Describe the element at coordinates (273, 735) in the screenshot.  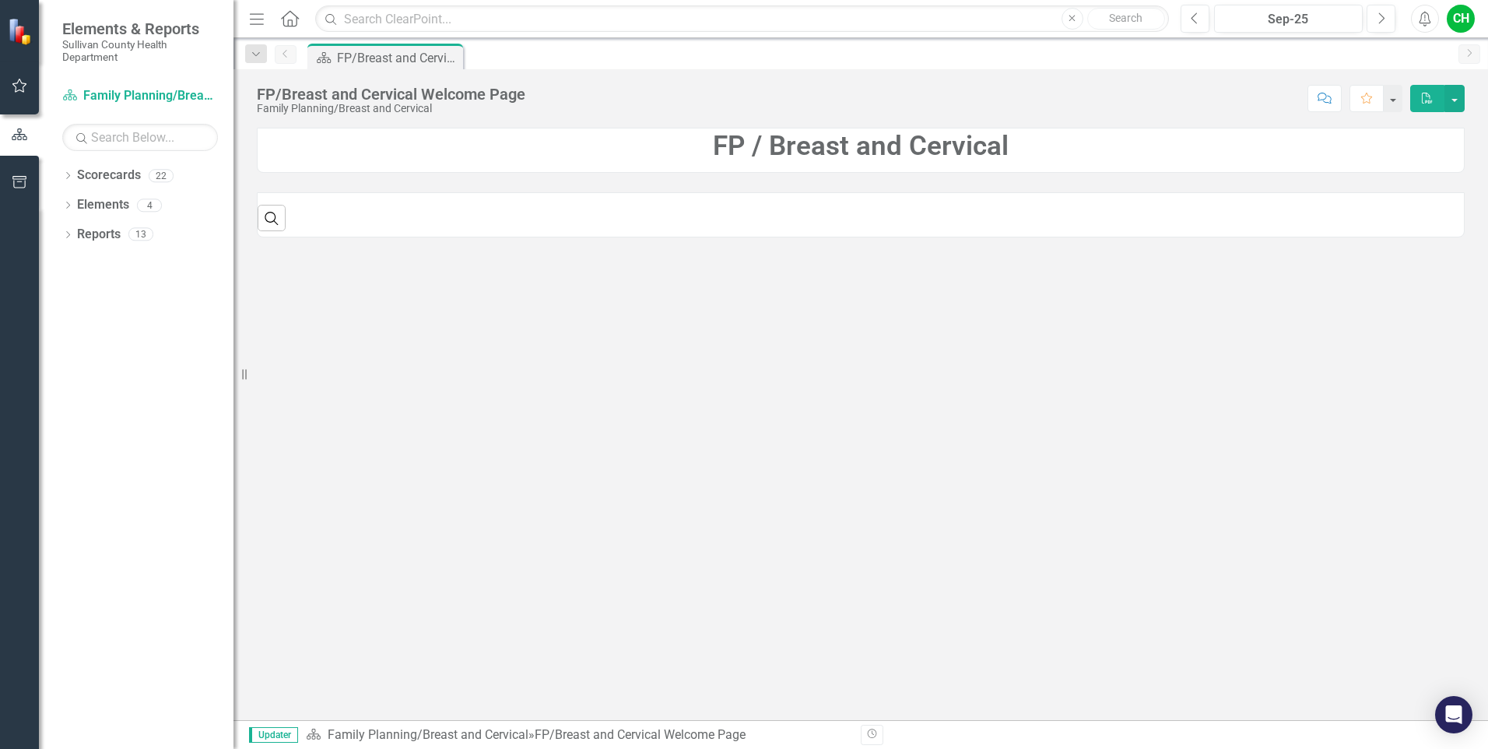
I see `span: Updater` at that location.